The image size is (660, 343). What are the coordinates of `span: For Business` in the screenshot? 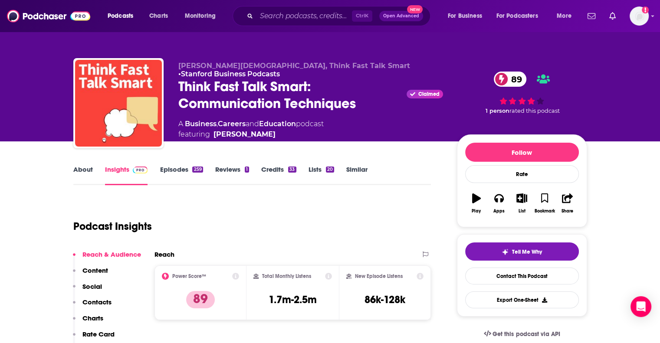 It's located at (465, 16).